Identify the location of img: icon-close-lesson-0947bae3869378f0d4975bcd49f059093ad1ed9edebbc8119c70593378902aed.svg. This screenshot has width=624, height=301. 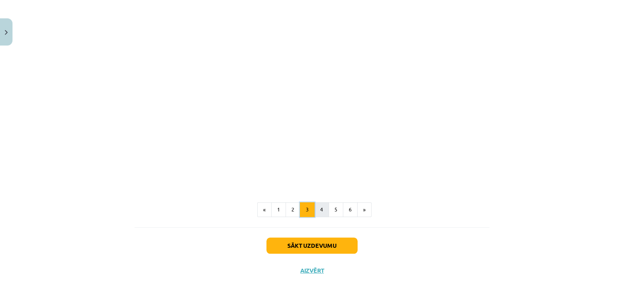
(6, 32).